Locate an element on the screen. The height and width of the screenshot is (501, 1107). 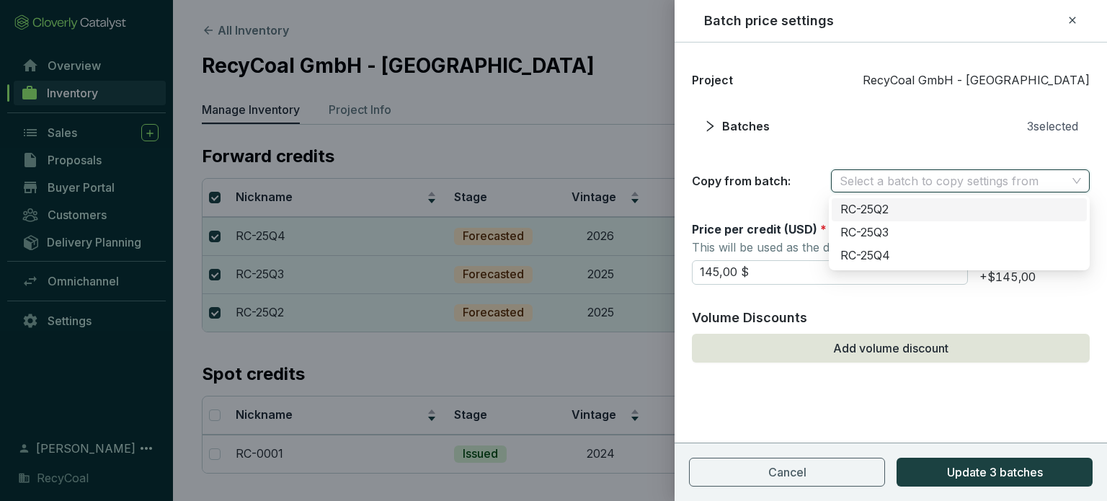
div: RC-25Q4 is located at coordinates (959, 256).